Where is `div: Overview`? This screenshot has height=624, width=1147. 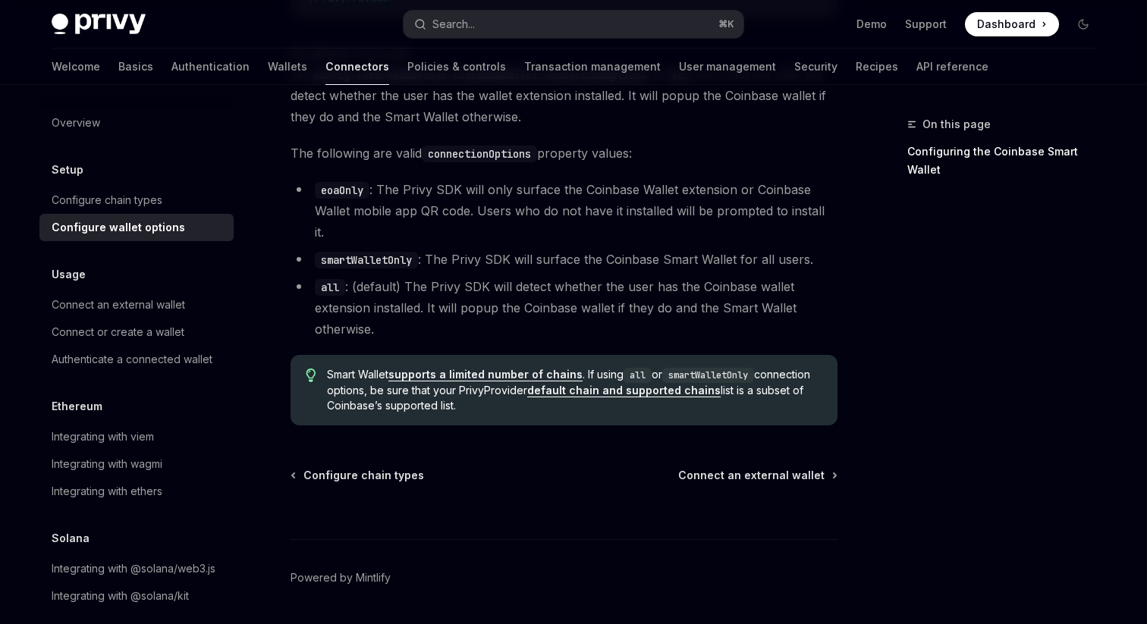
div: Overview is located at coordinates (76, 123).